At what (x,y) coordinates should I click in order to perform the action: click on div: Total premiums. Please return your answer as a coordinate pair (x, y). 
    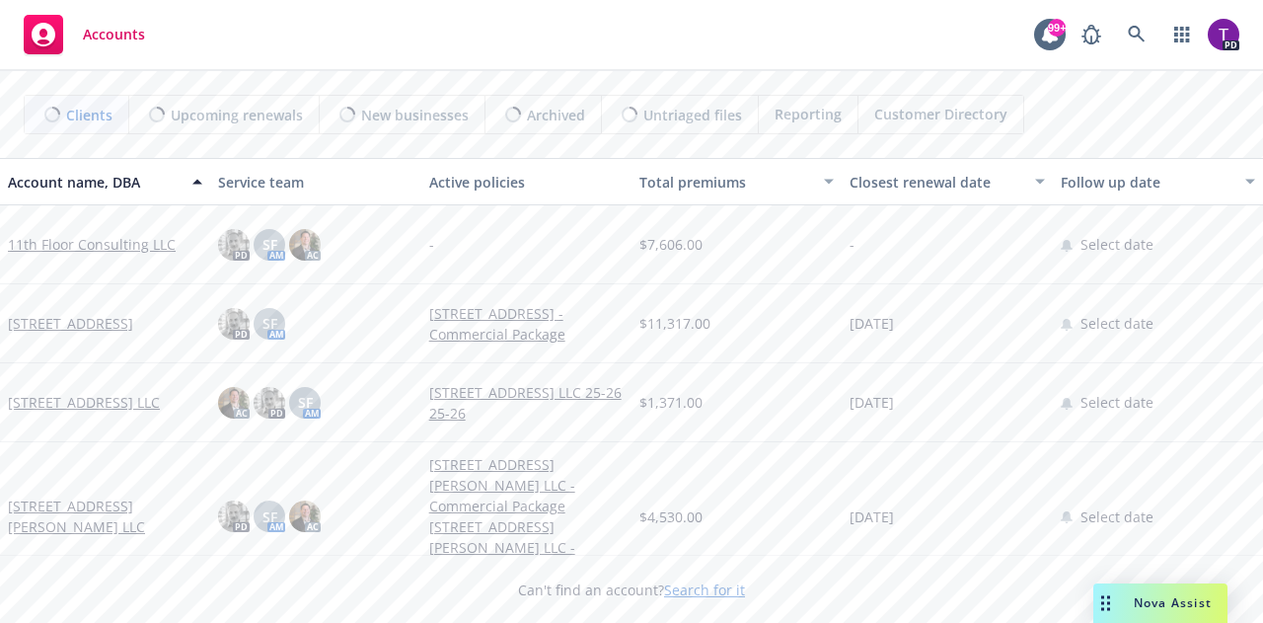
    Looking at the image, I should click on (725, 182).